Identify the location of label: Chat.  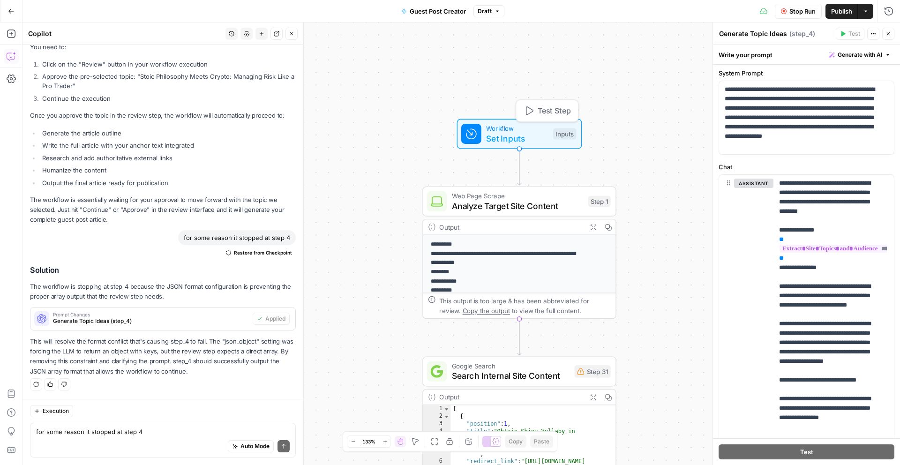
(807, 167).